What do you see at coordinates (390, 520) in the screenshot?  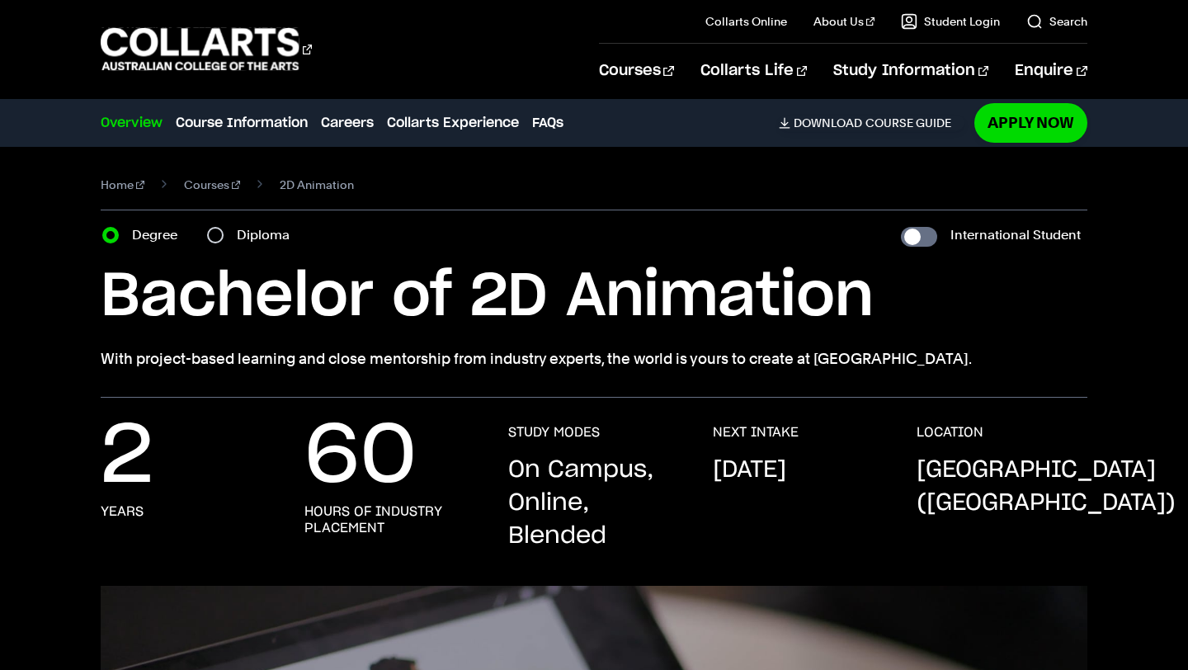 I see `h3: Hours of industry placement` at bounding box center [390, 520].